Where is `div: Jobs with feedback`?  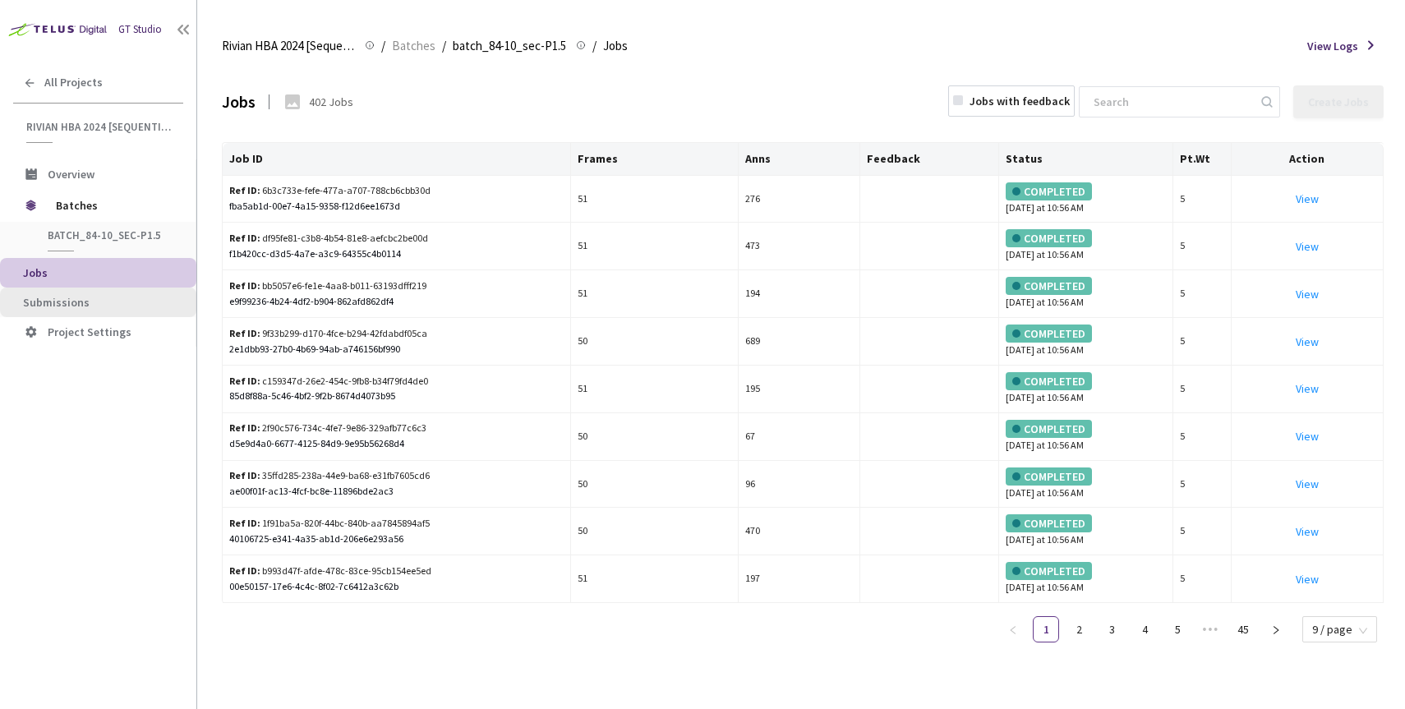 div: Jobs with feedback is located at coordinates (1020, 101).